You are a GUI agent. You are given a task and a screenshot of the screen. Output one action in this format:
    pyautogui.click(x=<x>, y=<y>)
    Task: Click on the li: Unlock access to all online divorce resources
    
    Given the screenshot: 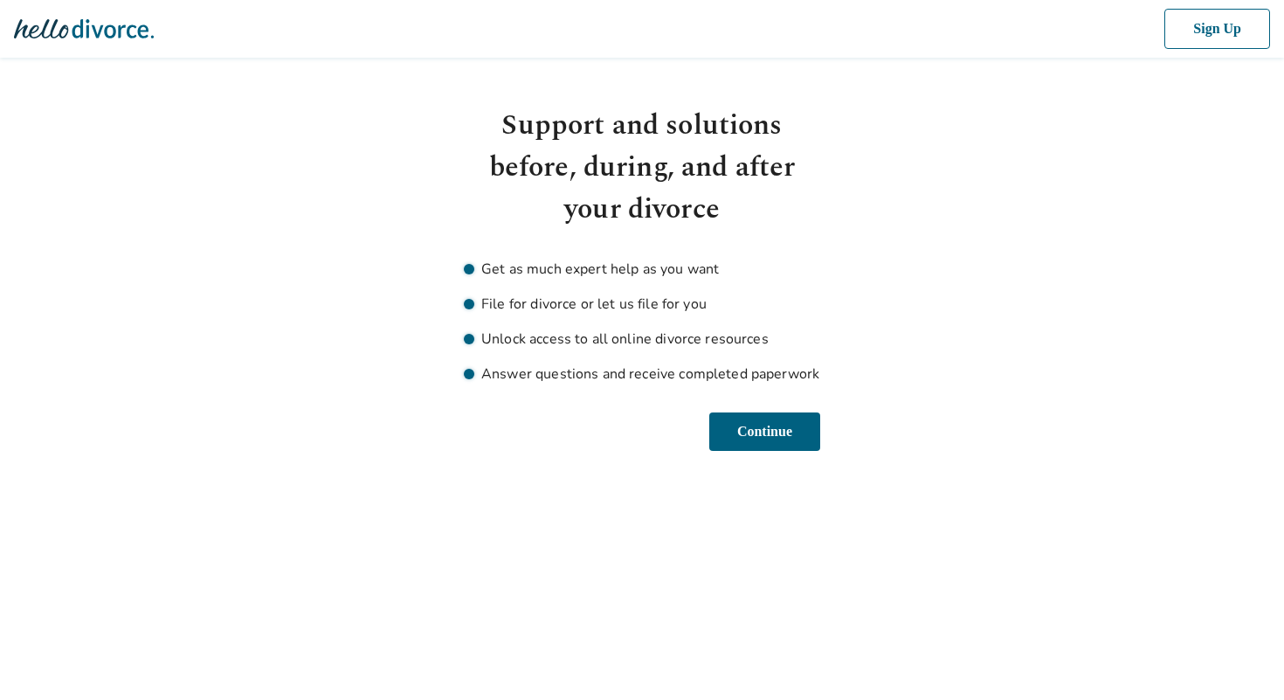 What is the action you would take?
    pyautogui.click(x=642, y=339)
    